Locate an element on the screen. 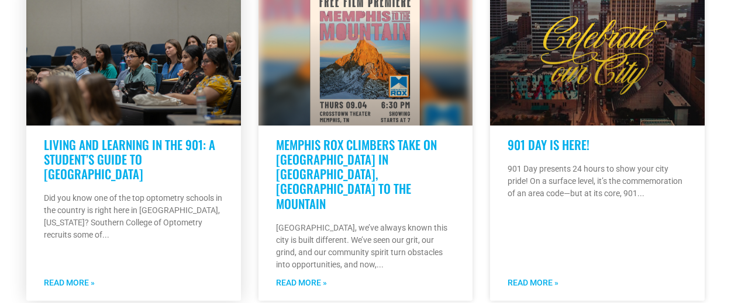  a: Read more about Living and learning in the 901: A student’s guide to Memphis is located at coordinates (69, 283).